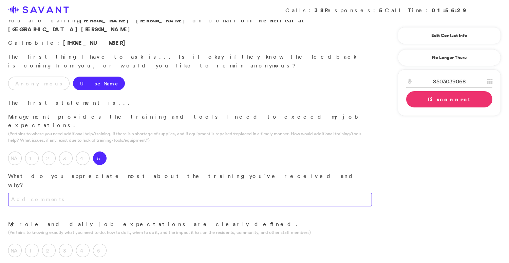 The height and width of the screenshot is (263, 509). What do you see at coordinates (190, 180) in the screenshot?
I see `p: What do you appreciate most about the training you've received and why?` at bounding box center [190, 180].